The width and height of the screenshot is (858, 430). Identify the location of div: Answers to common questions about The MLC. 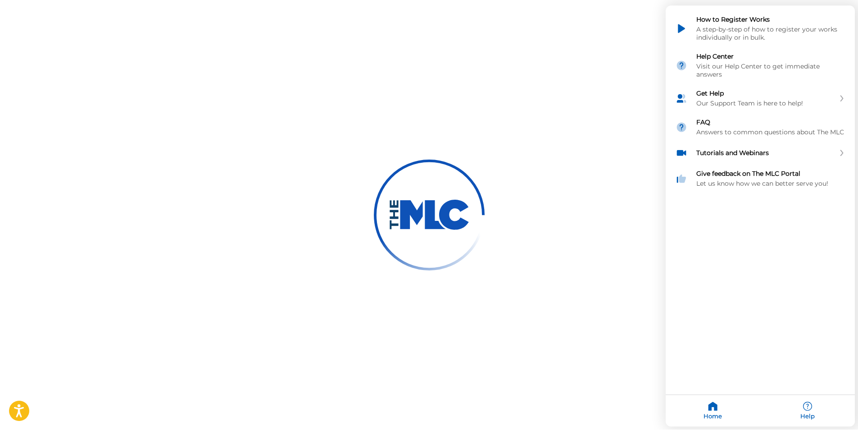
(771, 132).